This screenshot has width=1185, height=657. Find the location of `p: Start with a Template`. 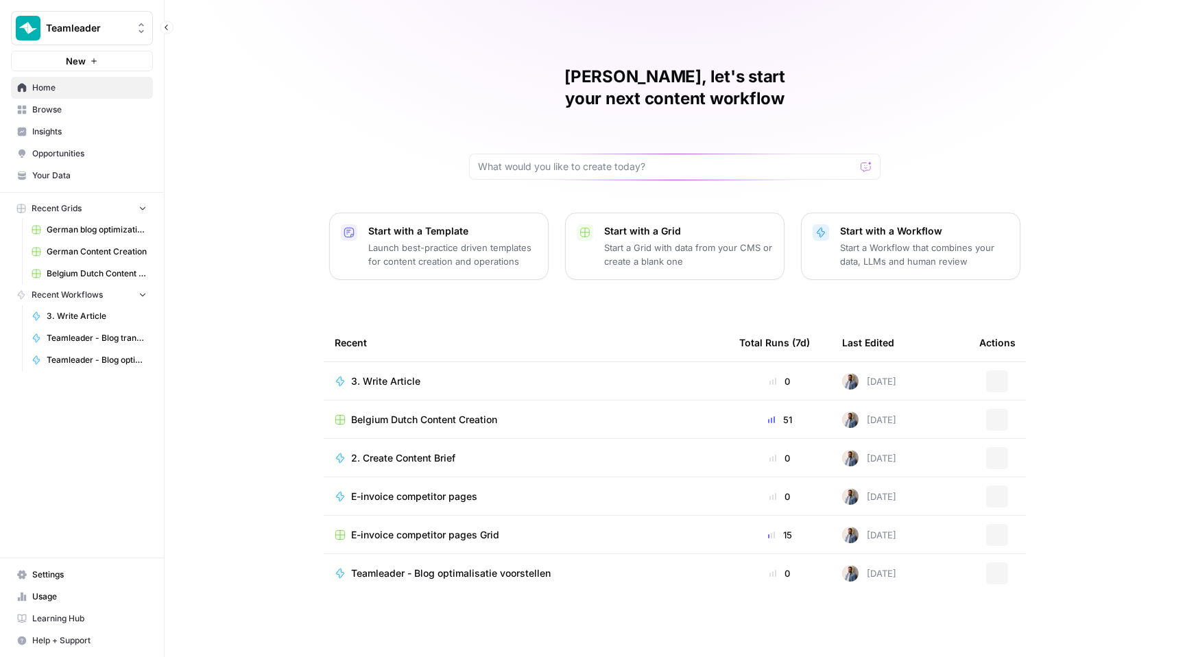

p: Start with a Template is located at coordinates (453, 231).